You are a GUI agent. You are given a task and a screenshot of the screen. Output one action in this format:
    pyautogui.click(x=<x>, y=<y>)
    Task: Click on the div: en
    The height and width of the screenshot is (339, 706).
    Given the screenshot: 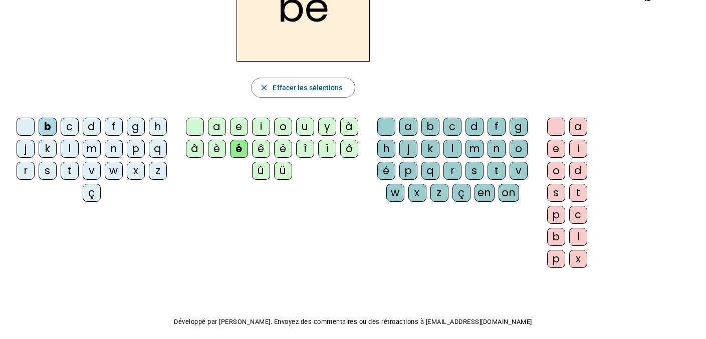 What is the action you would take?
    pyautogui.click(x=485, y=193)
    